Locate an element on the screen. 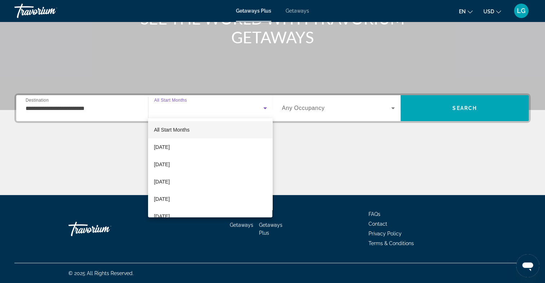 The width and height of the screenshot is (545, 283). span: All Start Months is located at coordinates (171, 130).